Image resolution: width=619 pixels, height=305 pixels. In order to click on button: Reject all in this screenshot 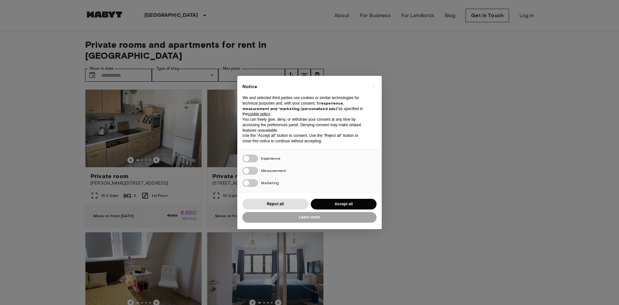, I will do `click(275, 204)`.